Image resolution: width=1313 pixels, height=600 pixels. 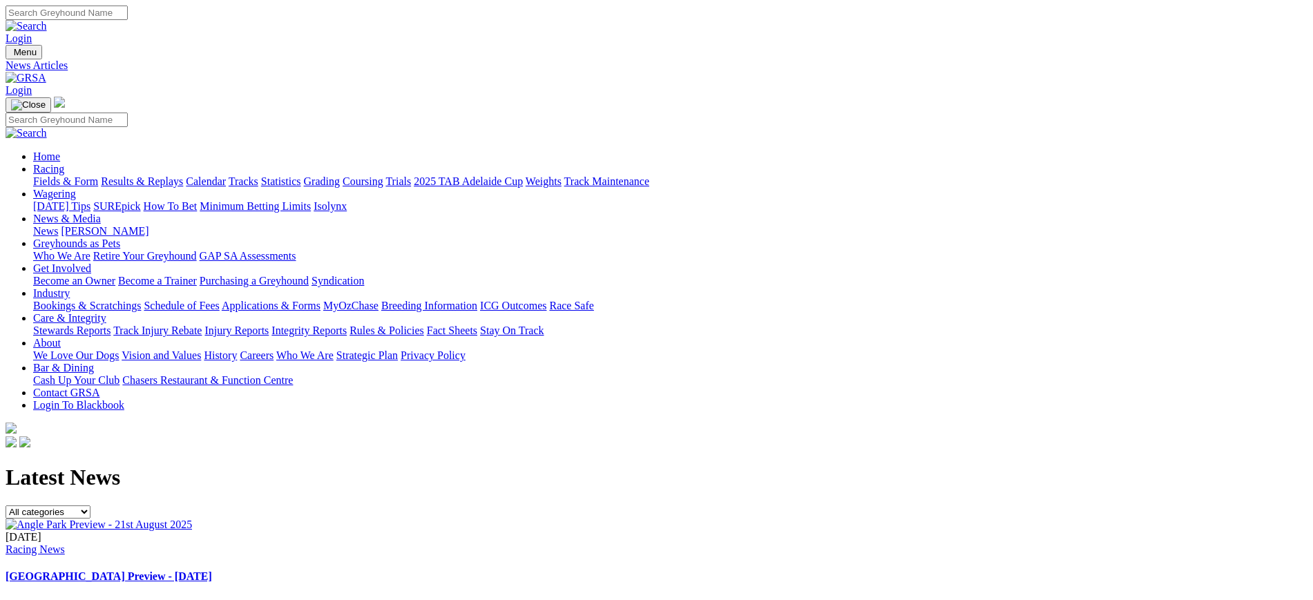 I want to click on a: MyOzChase, so click(x=351, y=305).